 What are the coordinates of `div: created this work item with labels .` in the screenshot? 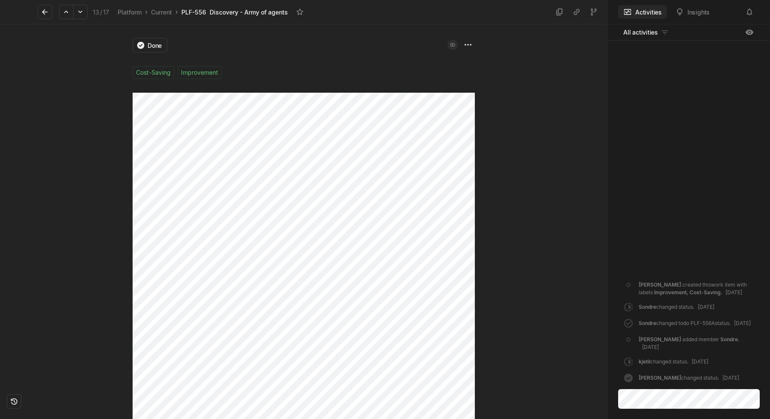 It's located at (696, 289).